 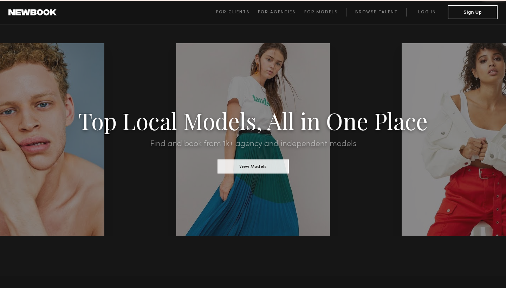 I want to click on span: For Agencies, so click(x=276, y=12).